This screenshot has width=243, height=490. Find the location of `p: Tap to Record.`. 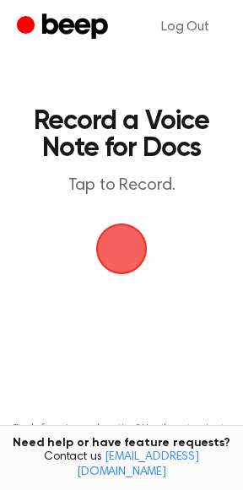

p: Tap to Record. is located at coordinates (122, 186).